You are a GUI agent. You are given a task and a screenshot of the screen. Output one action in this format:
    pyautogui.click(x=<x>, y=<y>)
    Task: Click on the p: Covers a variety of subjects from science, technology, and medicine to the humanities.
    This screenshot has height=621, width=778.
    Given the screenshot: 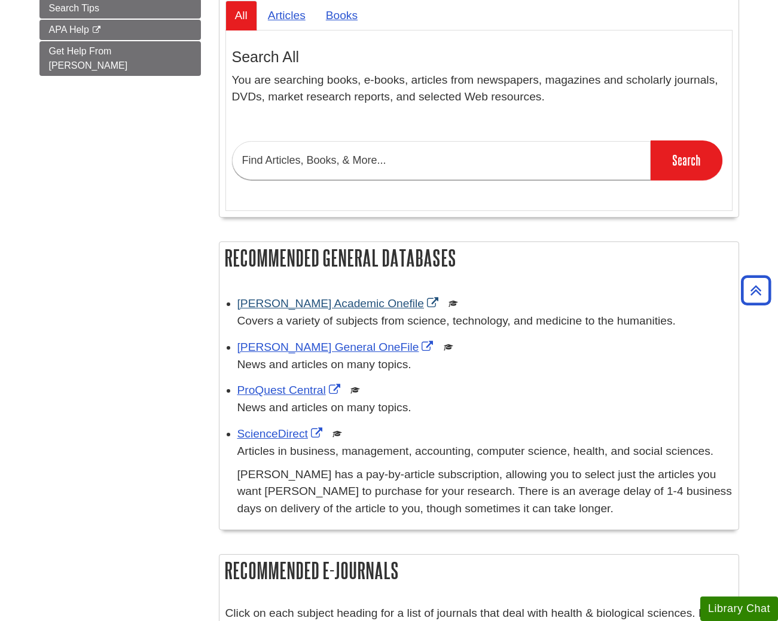 What is the action you would take?
    pyautogui.click(x=485, y=321)
    